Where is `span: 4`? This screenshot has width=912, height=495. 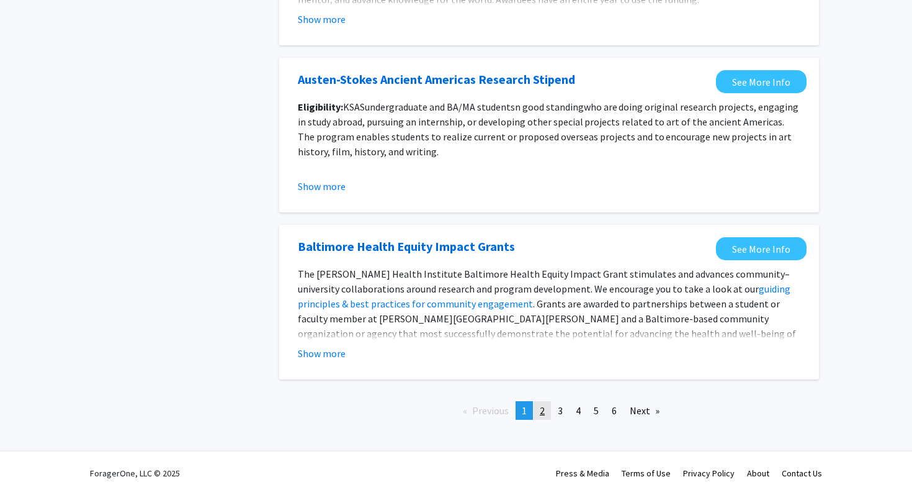 span: 4 is located at coordinates (578, 410).